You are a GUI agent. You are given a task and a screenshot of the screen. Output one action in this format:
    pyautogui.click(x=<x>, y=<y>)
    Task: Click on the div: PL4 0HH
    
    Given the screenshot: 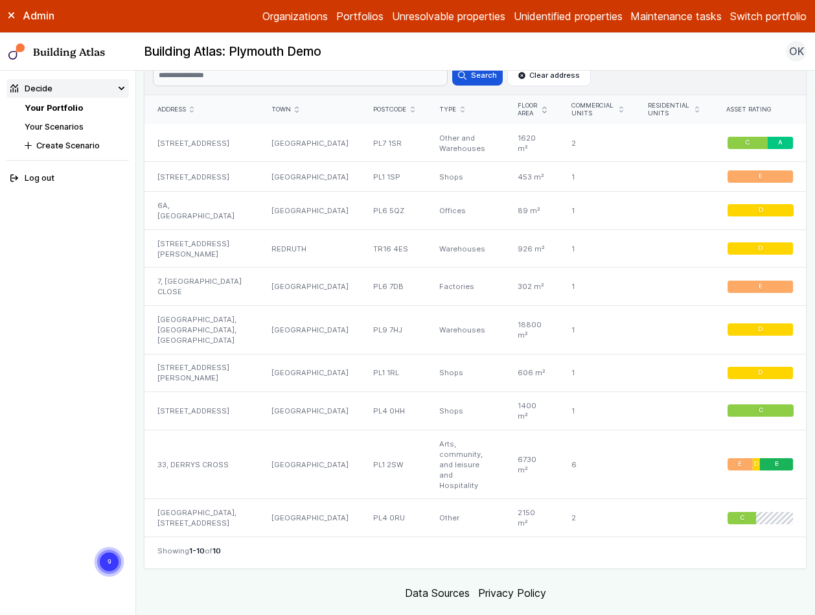 What is the action you would take?
    pyautogui.click(x=394, y=411)
    